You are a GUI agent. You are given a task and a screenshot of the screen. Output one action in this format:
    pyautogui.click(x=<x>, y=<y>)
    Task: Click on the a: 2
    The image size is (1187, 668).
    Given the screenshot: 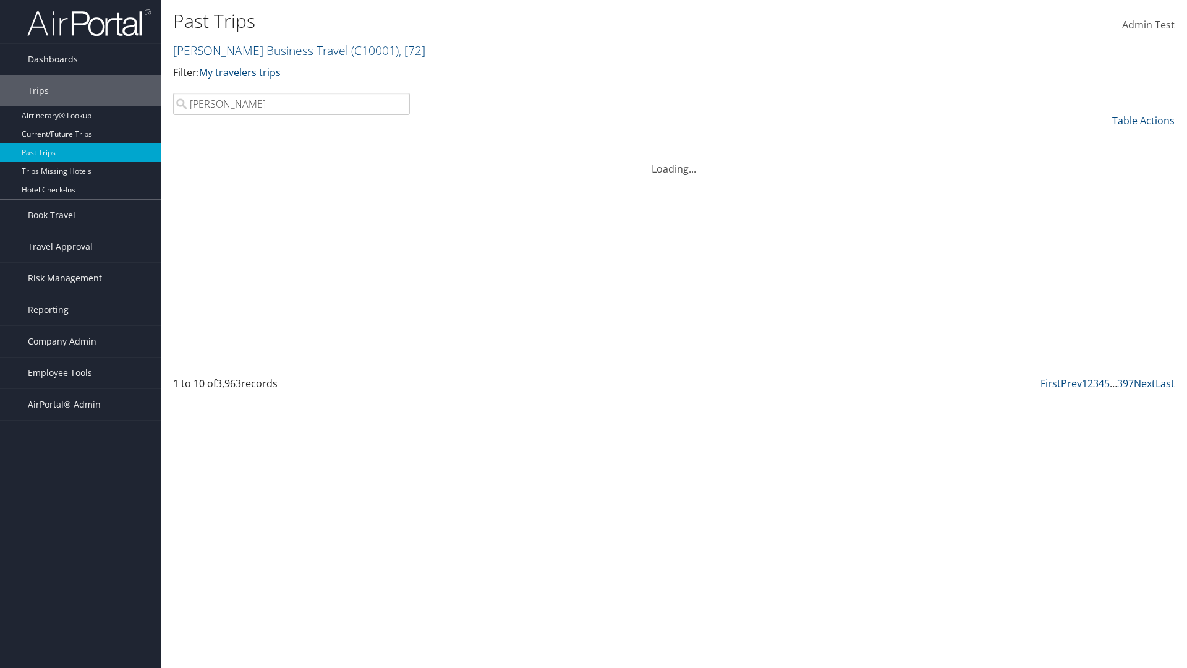 What is the action you would take?
    pyautogui.click(x=1090, y=383)
    